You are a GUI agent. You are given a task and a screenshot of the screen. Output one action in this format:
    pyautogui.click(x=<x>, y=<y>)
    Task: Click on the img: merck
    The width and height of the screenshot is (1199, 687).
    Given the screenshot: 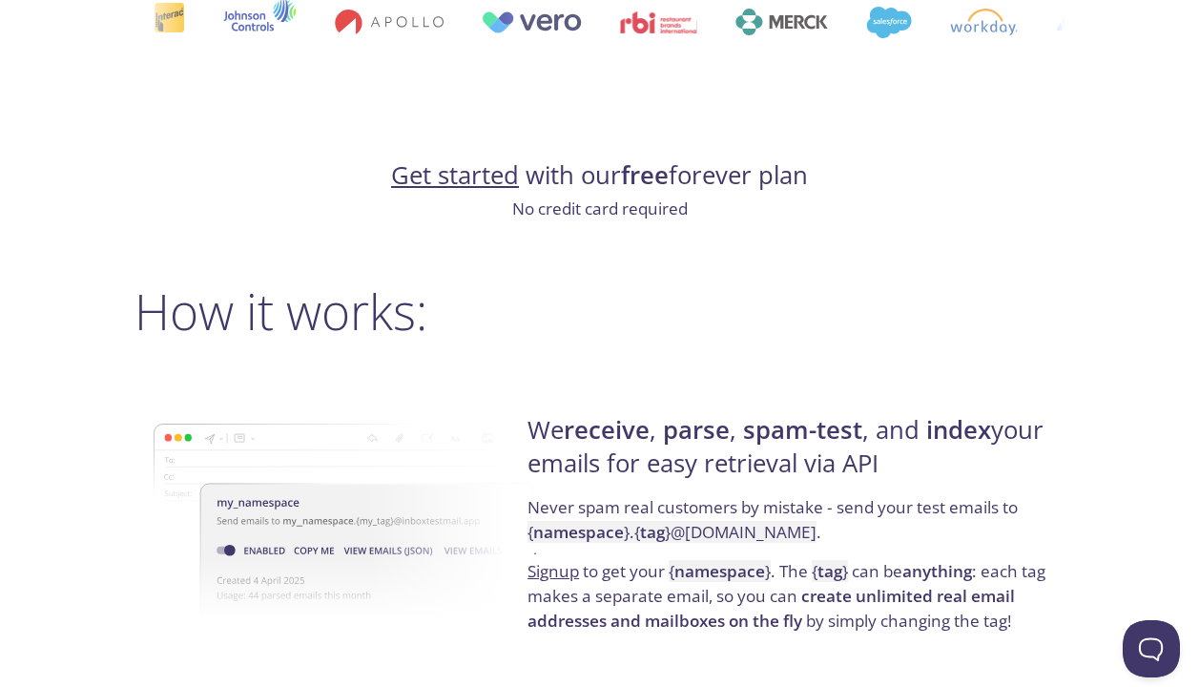 What is the action you would take?
    pyautogui.click(x=781, y=22)
    